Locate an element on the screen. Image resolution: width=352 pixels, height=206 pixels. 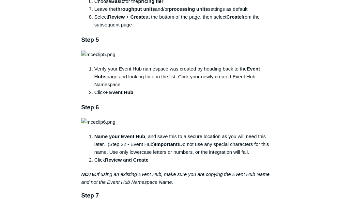
strong: + Event Hub is located at coordinates (119, 92).